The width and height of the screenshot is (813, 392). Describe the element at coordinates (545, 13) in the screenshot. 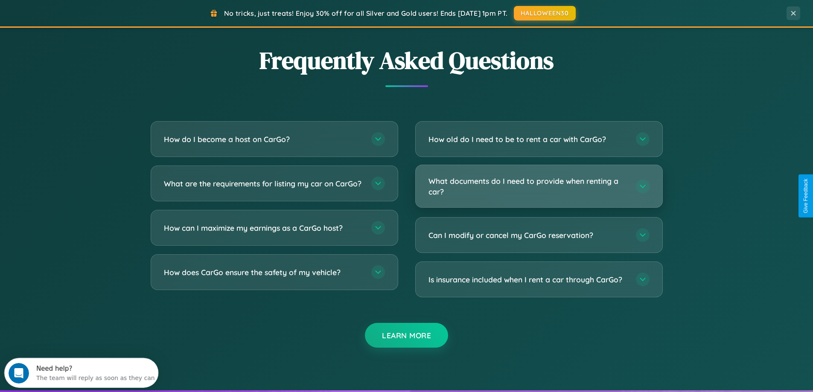

I see `button: HALLOWEEN30` at that location.